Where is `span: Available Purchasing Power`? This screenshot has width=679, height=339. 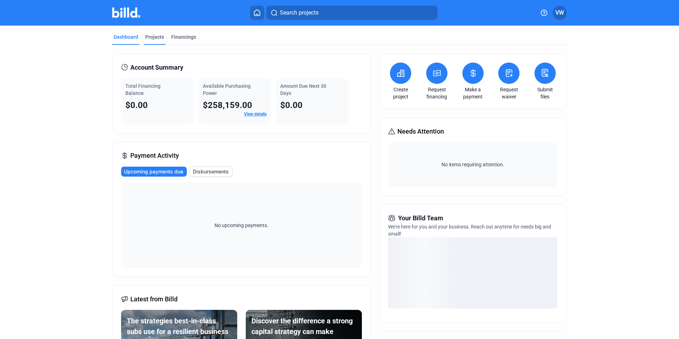
span: Available Purchasing Power is located at coordinates (226, 89).